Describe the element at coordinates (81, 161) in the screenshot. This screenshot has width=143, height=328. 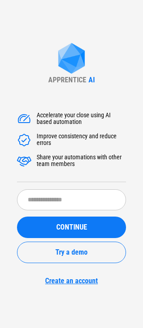
I see `div: Share your automations with other team members` at that location.